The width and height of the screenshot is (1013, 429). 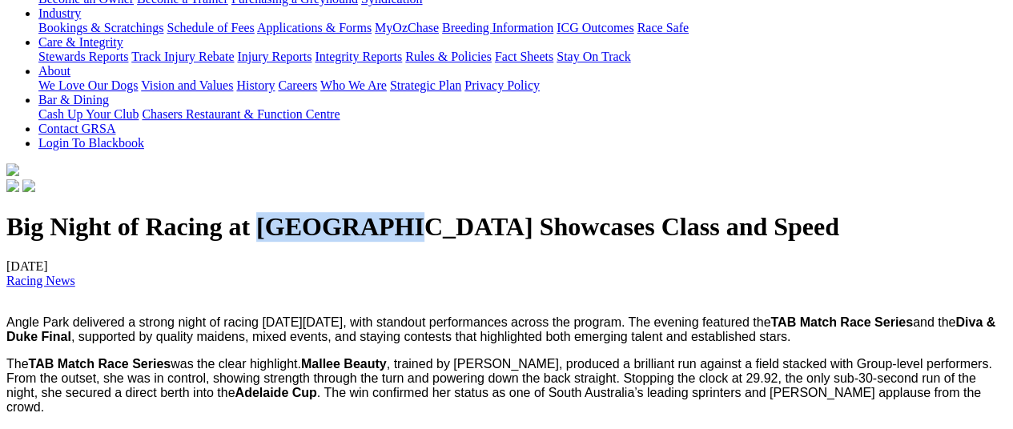 I want to click on a: We Love Our Dogs, so click(x=88, y=85).